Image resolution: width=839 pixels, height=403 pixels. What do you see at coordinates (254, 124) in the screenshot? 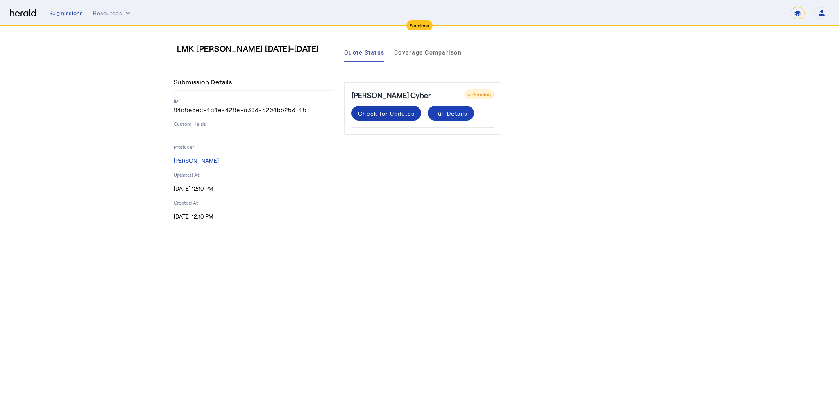
I see `p: Custom Fields` at bounding box center [254, 124].